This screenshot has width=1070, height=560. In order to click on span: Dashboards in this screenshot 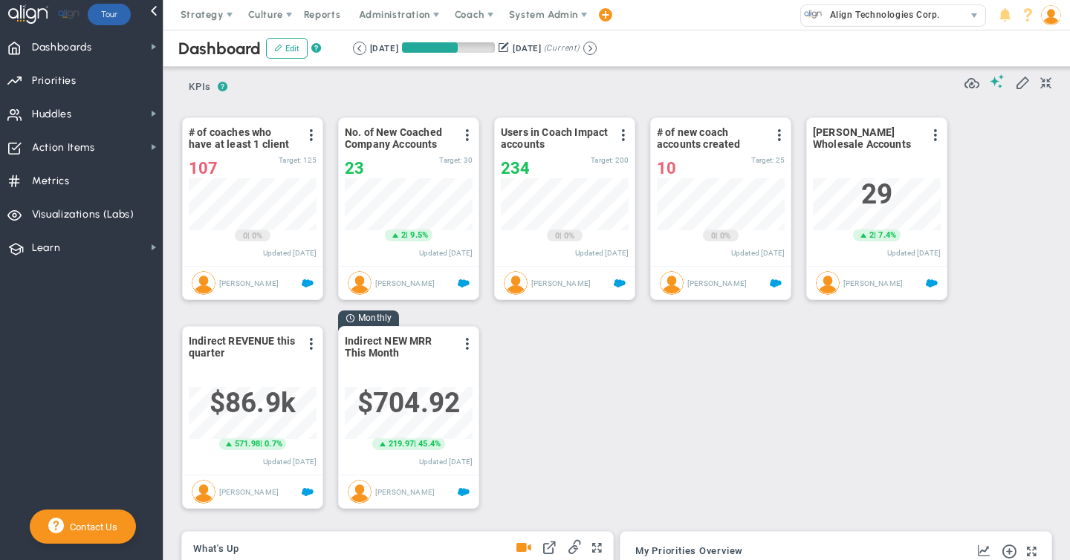, I will do `click(62, 48)`.